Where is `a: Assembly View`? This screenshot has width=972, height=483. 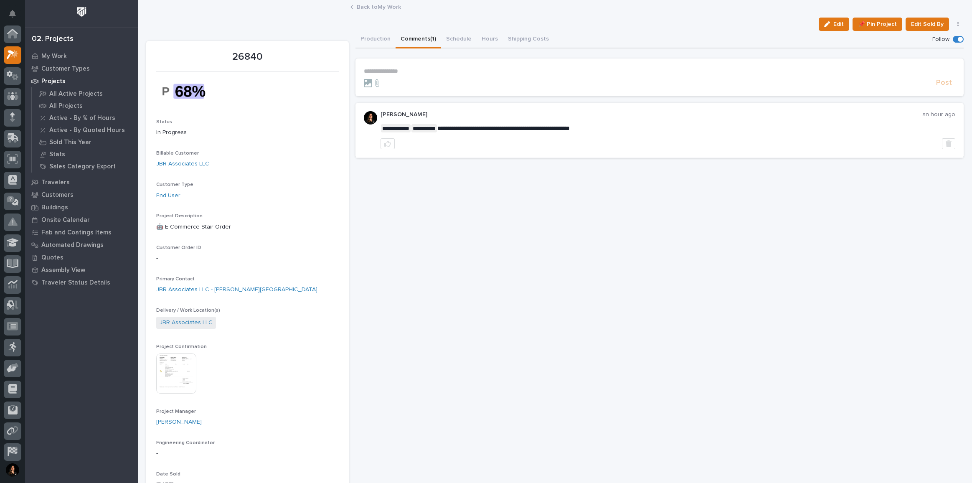
a: Assembly View is located at coordinates (81, 270).